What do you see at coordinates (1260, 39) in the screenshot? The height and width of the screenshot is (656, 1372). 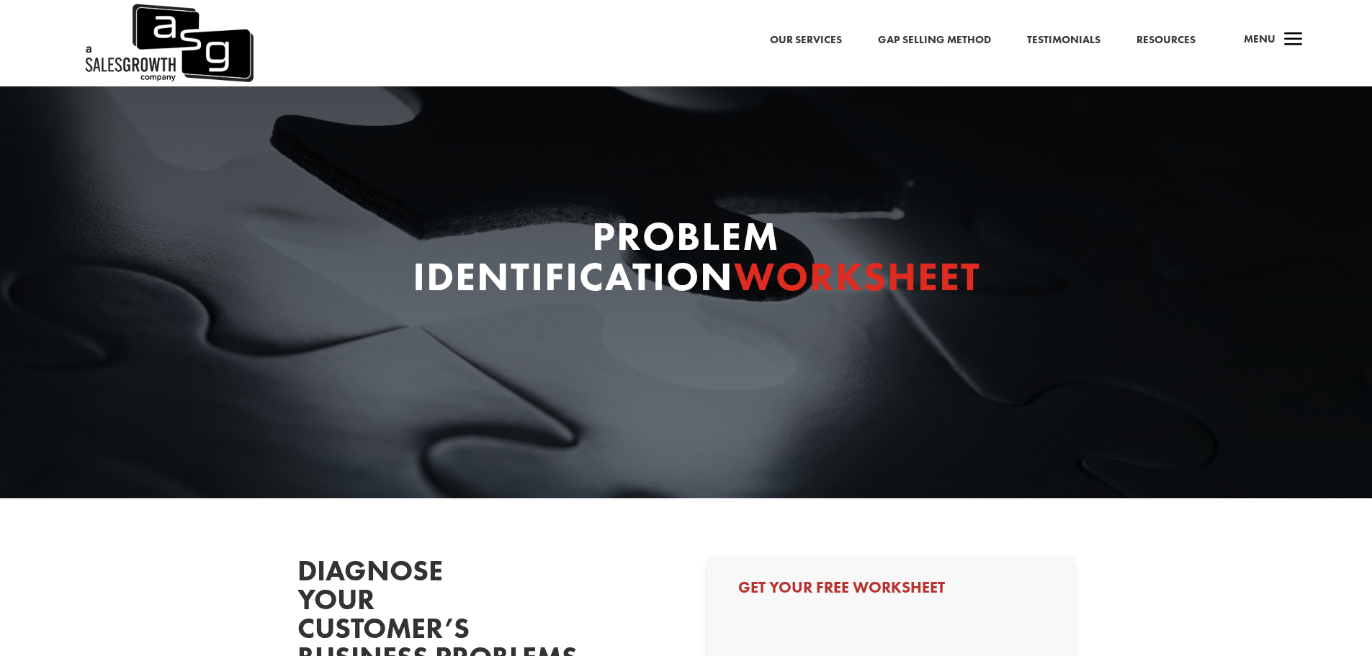 I see `span: Menu` at bounding box center [1260, 39].